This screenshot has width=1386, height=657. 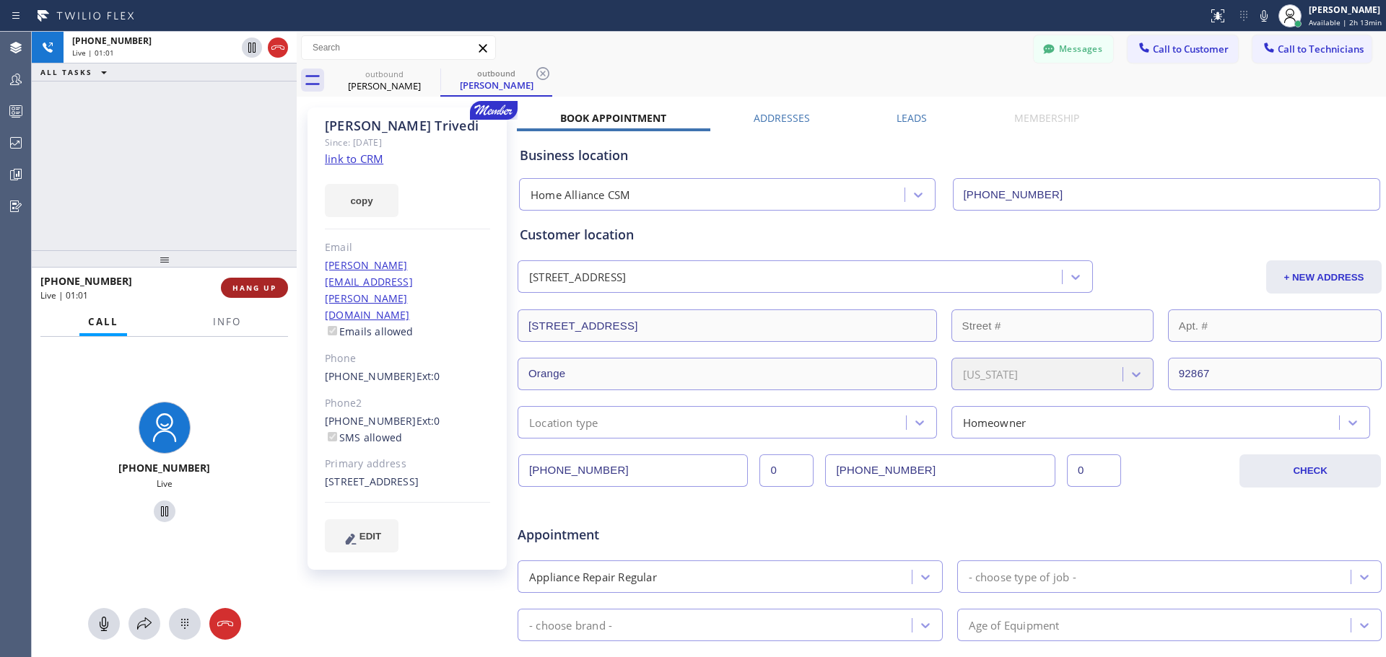 What do you see at coordinates (912, 118) in the screenshot?
I see `label: Leads` at bounding box center [912, 118].